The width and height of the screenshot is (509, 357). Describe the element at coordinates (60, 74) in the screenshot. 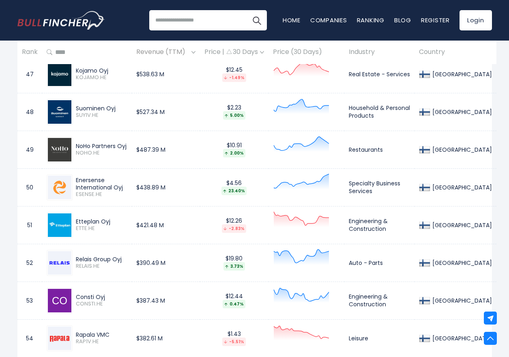

I see `img: KOJAMO.HE.png` at that location.